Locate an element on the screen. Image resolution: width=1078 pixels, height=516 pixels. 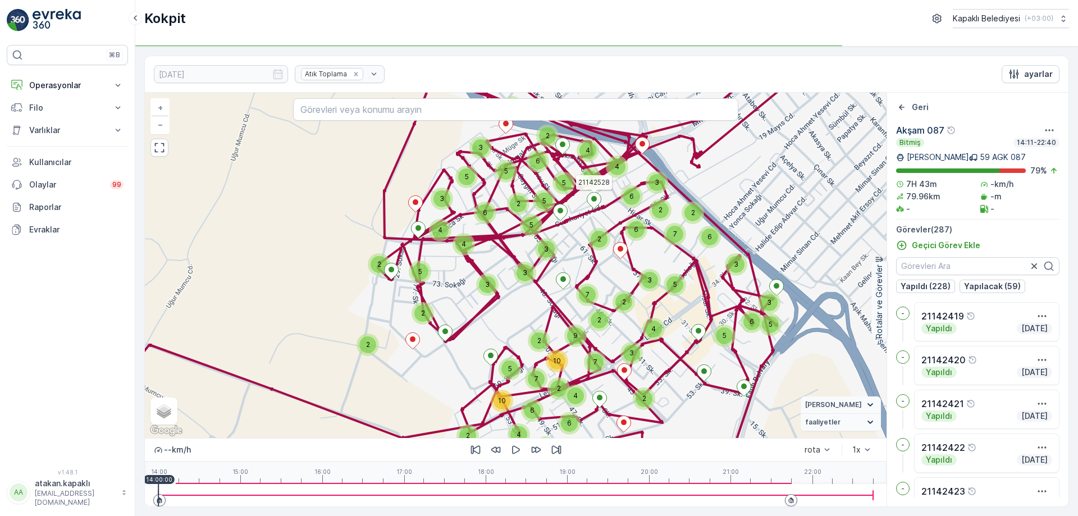
p: 21142420 is located at coordinates (943, 360).